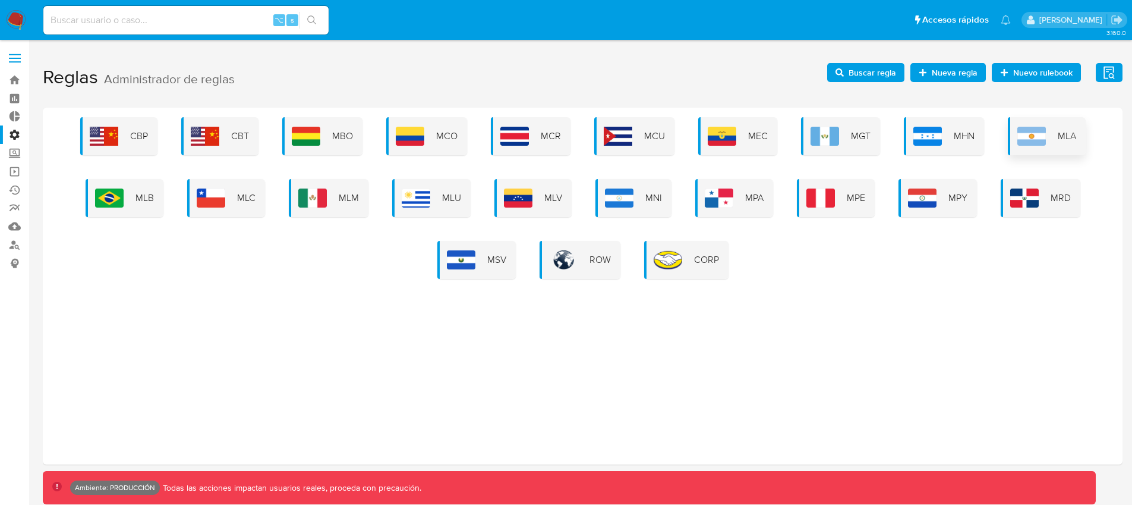 The height and width of the screenshot is (505, 1132). I want to click on input: Buscar usuario o caso..., so click(186, 20).